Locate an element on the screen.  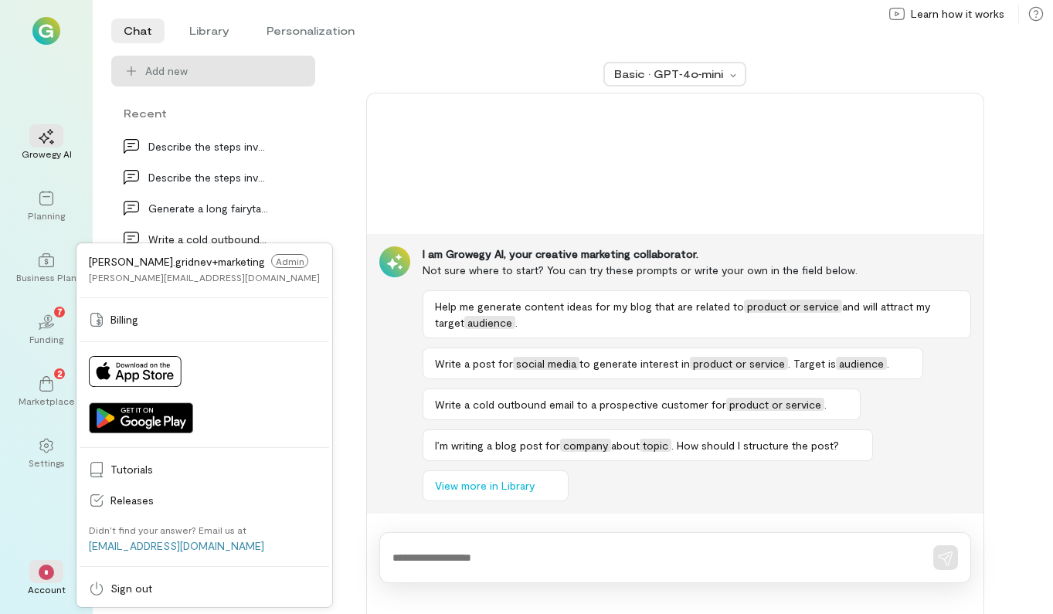
a: Tutorials is located at coordinates (204, 470).